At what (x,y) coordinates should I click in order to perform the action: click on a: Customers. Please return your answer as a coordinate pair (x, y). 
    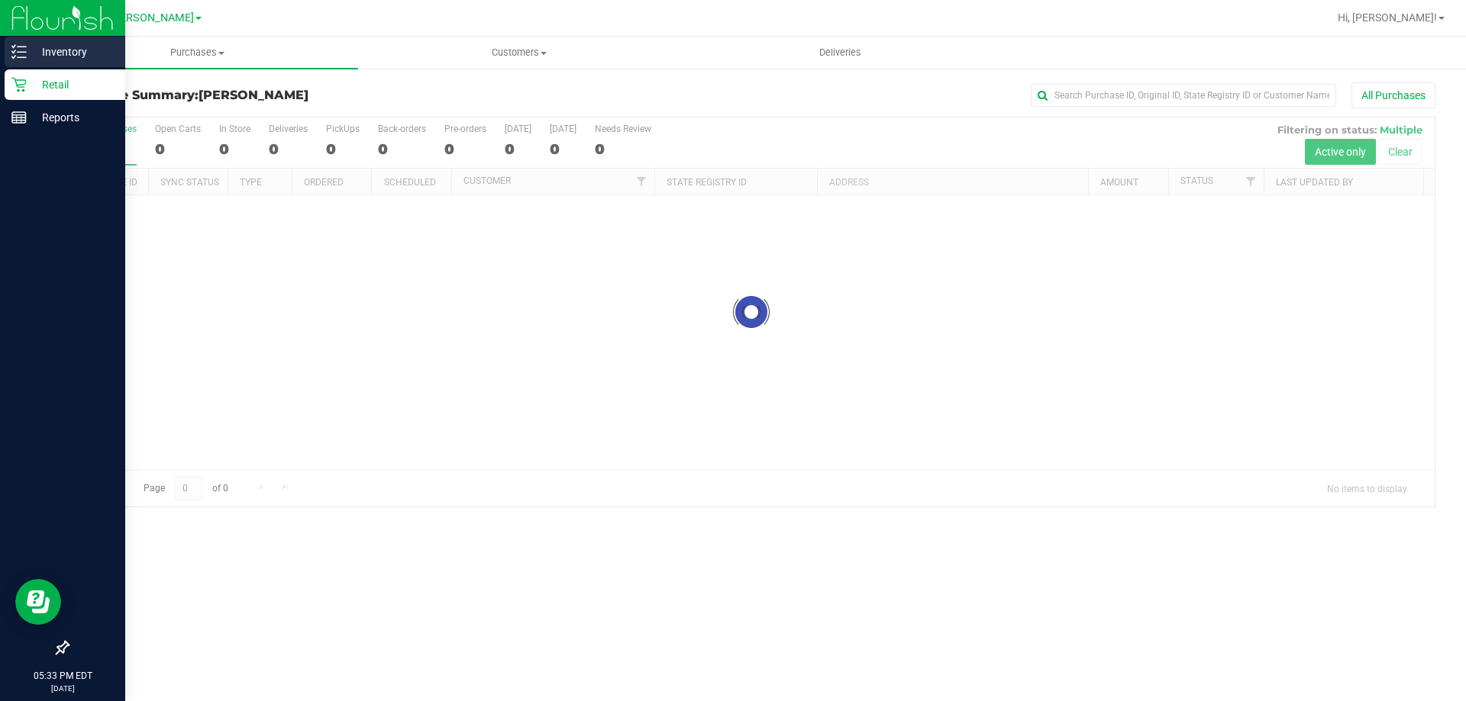
    Looking at the image, I should click on (518, 53).